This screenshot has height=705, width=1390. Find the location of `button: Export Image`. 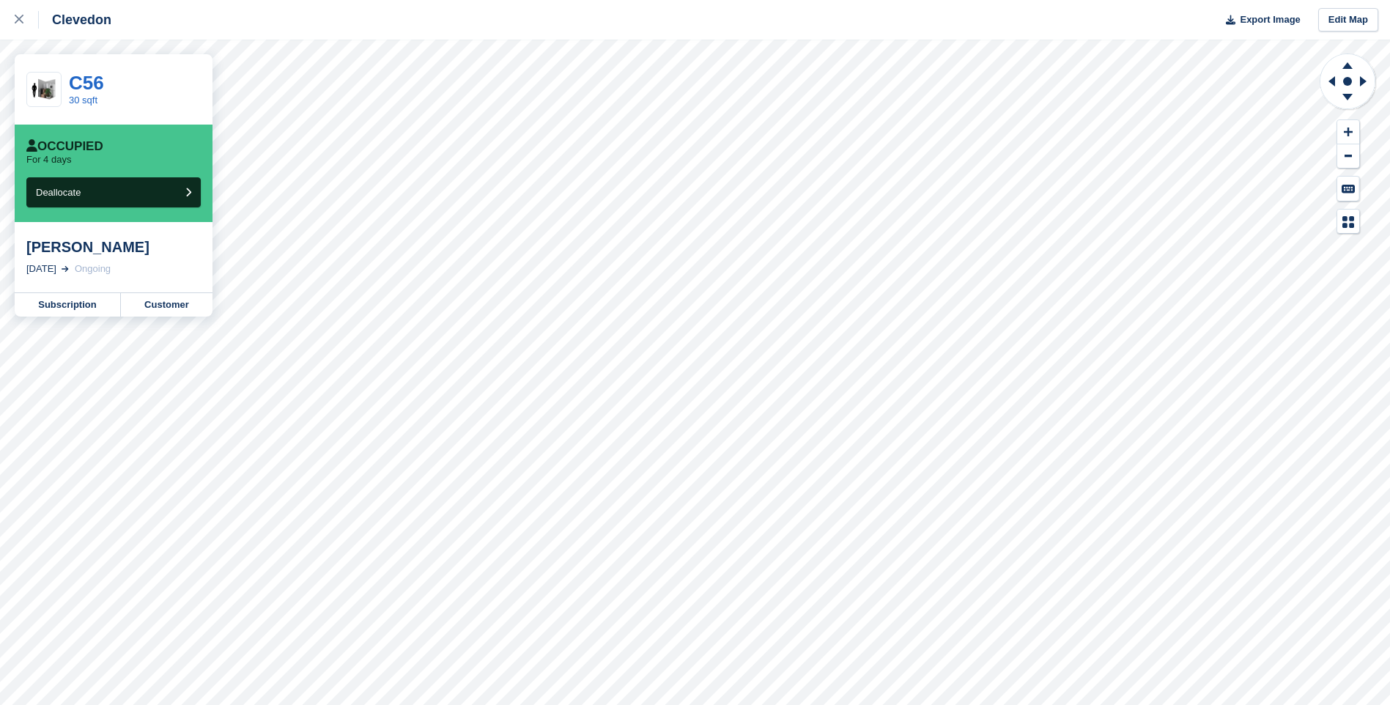

button: Export Image is located at coordinates (1259, 20).